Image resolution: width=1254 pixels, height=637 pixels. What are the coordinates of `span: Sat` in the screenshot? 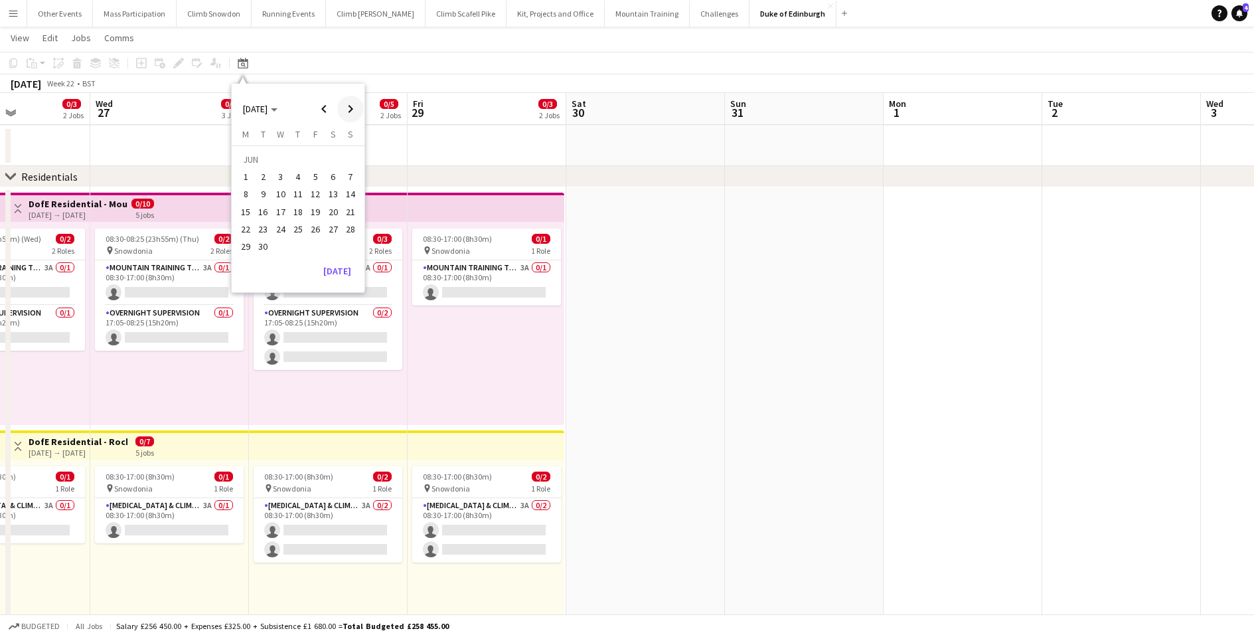 It's located at (579, 104).